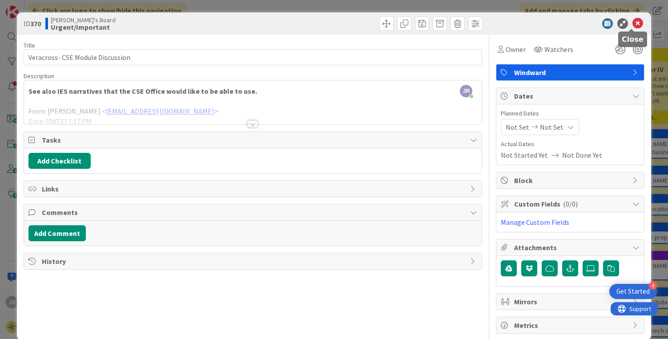 The height and width of the screenshot is (339, 668). What do you see at coordinates (83, 27) in the screenshot?
I see `b: Urgent/Important` at bounding box center [83, 27].